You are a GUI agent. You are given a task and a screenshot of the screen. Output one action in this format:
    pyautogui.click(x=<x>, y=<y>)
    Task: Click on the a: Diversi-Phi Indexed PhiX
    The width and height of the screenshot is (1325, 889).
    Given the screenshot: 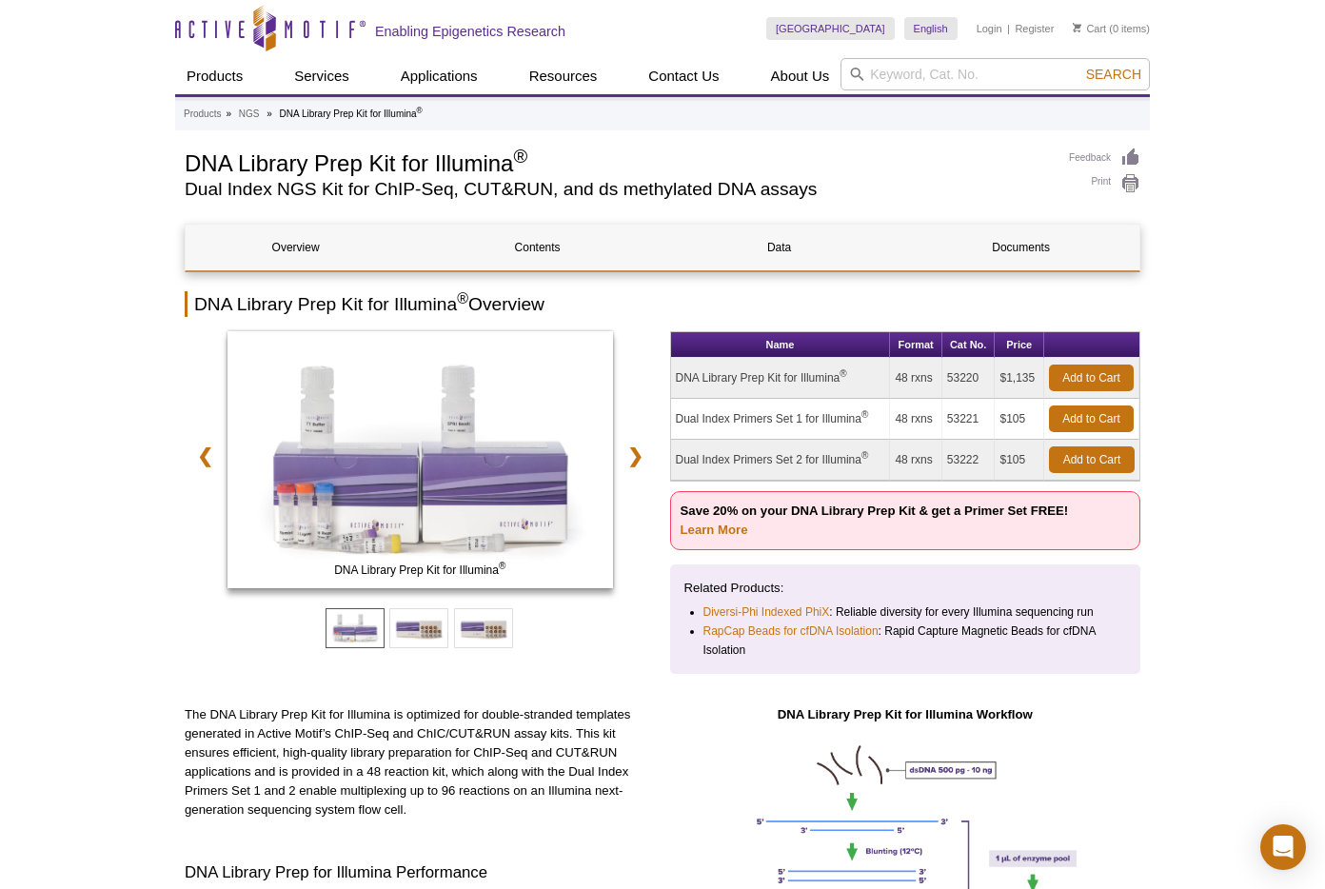 What is the action you would take?
    pyautogui.click(x=766, y=612)
    